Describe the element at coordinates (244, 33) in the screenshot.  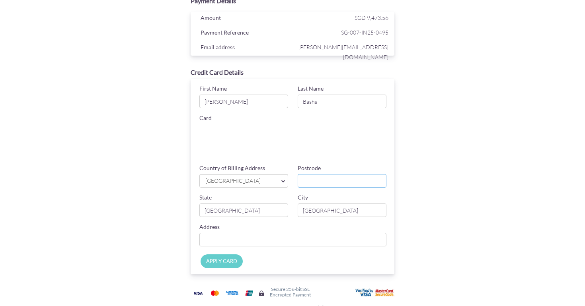
I see `div: Payment Reference` at that location.